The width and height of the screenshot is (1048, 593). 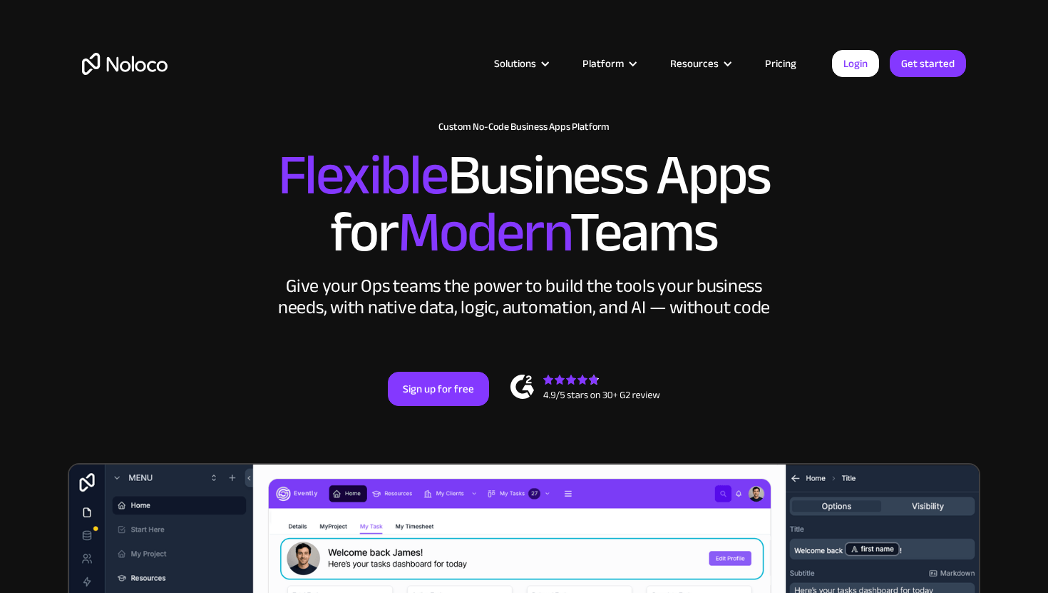 What do you see at coordinates (483, 232) in the screenshot?
I see `span: Modern` at bounding box center [483, 232].